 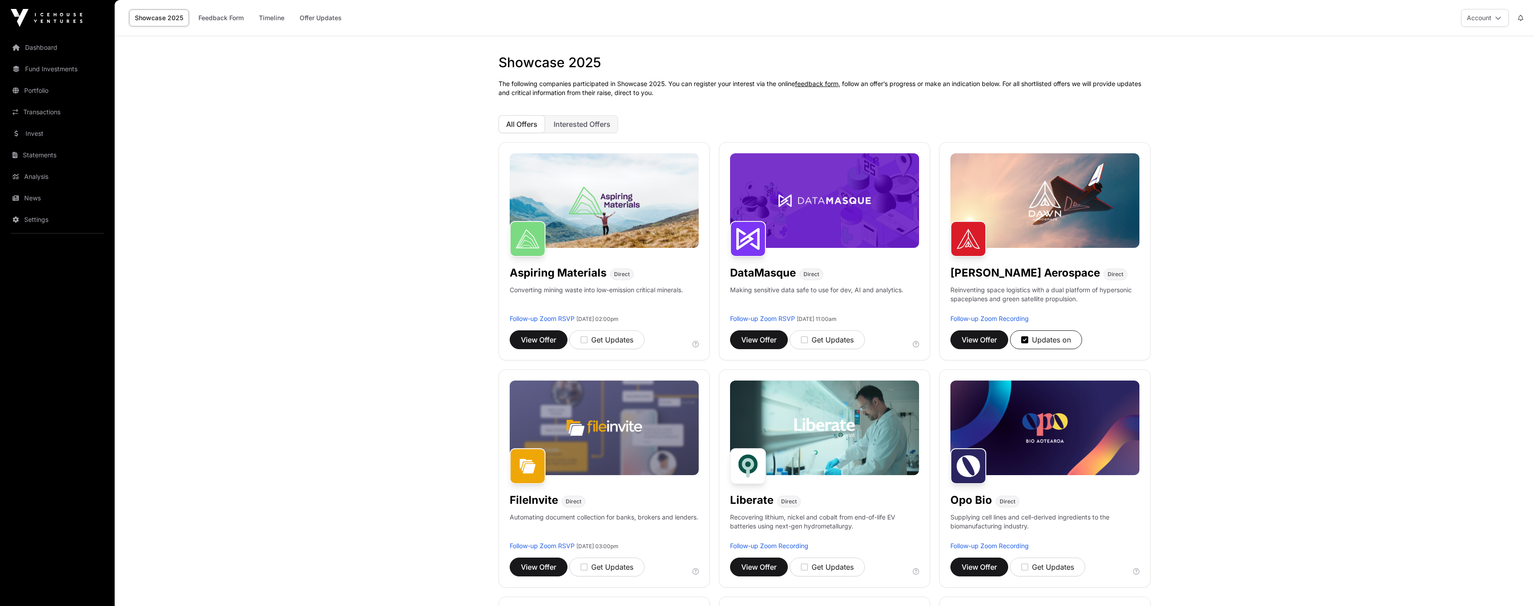 I want to click on a: Invest, so click(x=57, y=133).